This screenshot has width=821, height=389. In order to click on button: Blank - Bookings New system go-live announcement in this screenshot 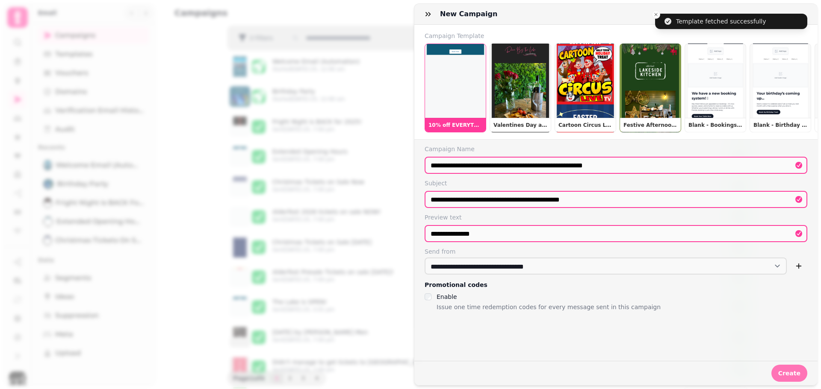, I will do `click(715, 88)`.